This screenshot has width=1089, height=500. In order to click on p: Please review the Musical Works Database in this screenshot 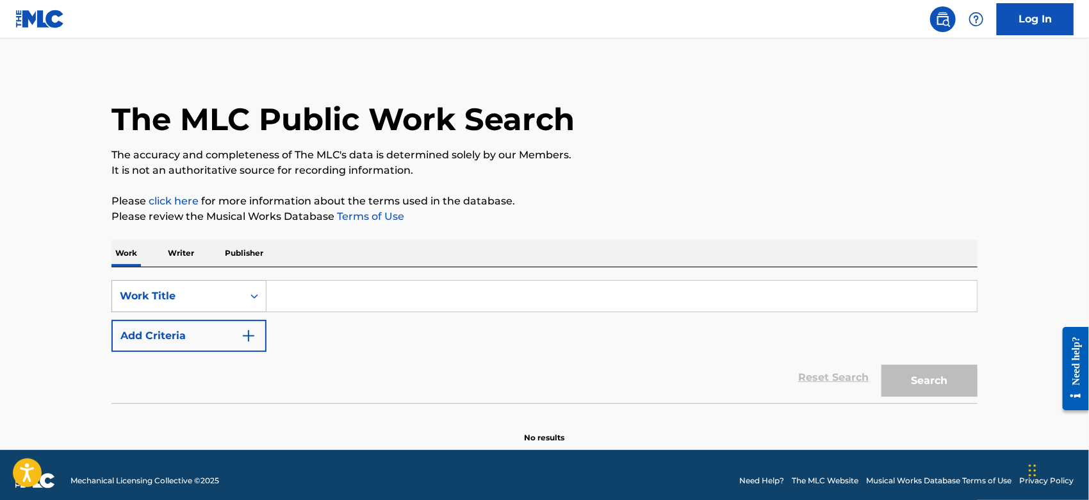, I will do `click(545, 217)`.